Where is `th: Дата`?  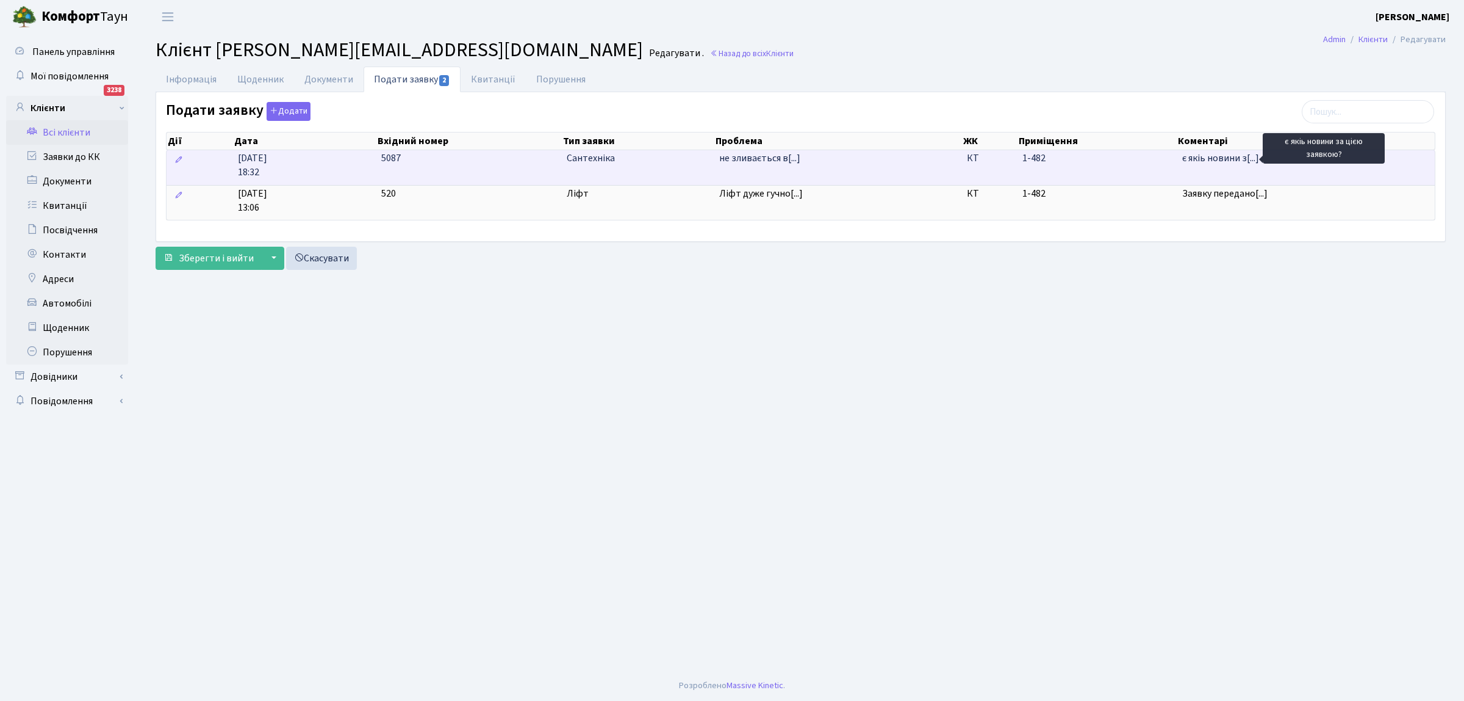
th: Дата is located at coordinates (304, 141).